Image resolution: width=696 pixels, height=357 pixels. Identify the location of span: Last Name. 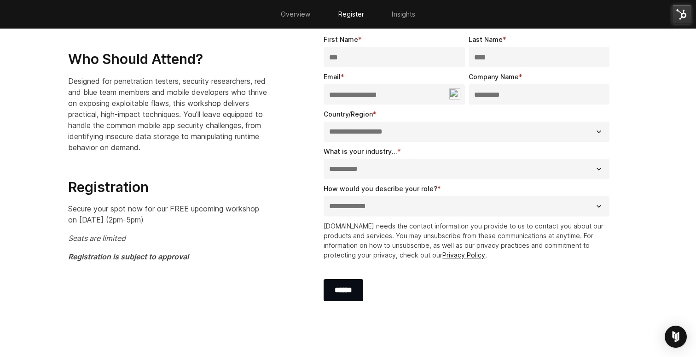
(485, 39).